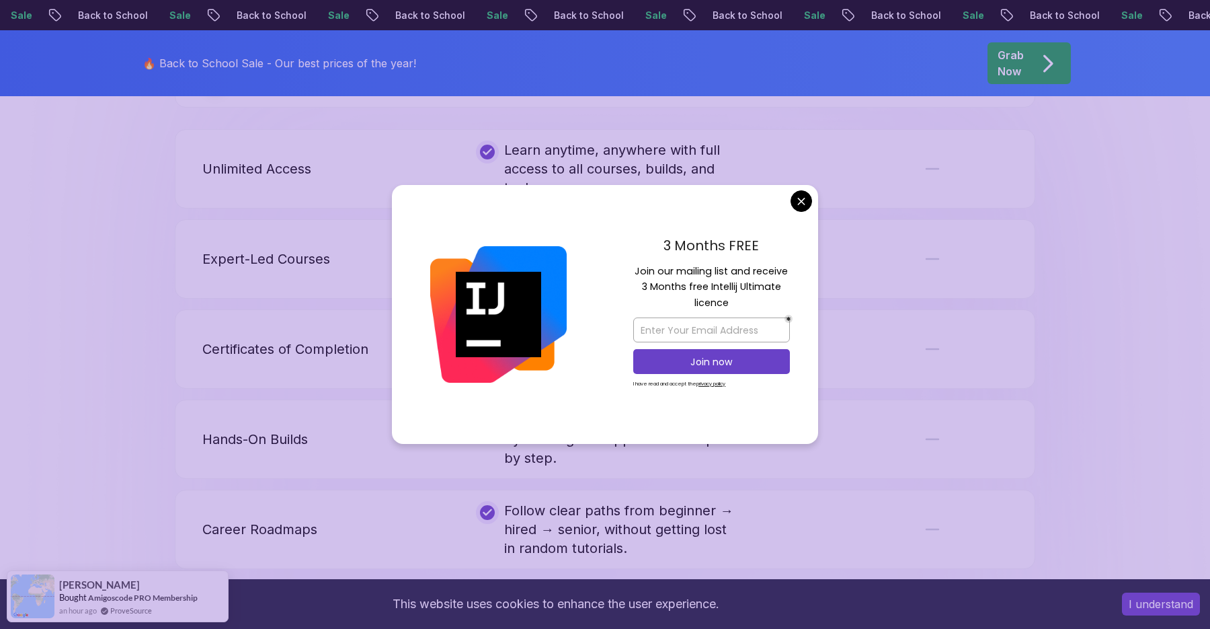 The height and width of the screenshot is (629, 1210). I want to click on p: Grab Now, so click(1011, 63).